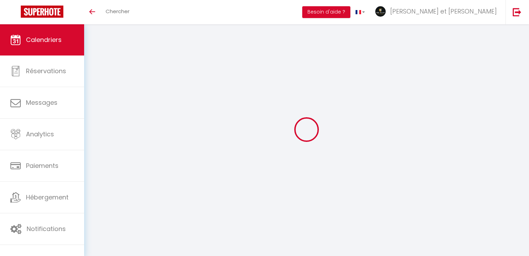 This screenshot has height=256, width=529. I want to click on img: logout, so click(517, 12).